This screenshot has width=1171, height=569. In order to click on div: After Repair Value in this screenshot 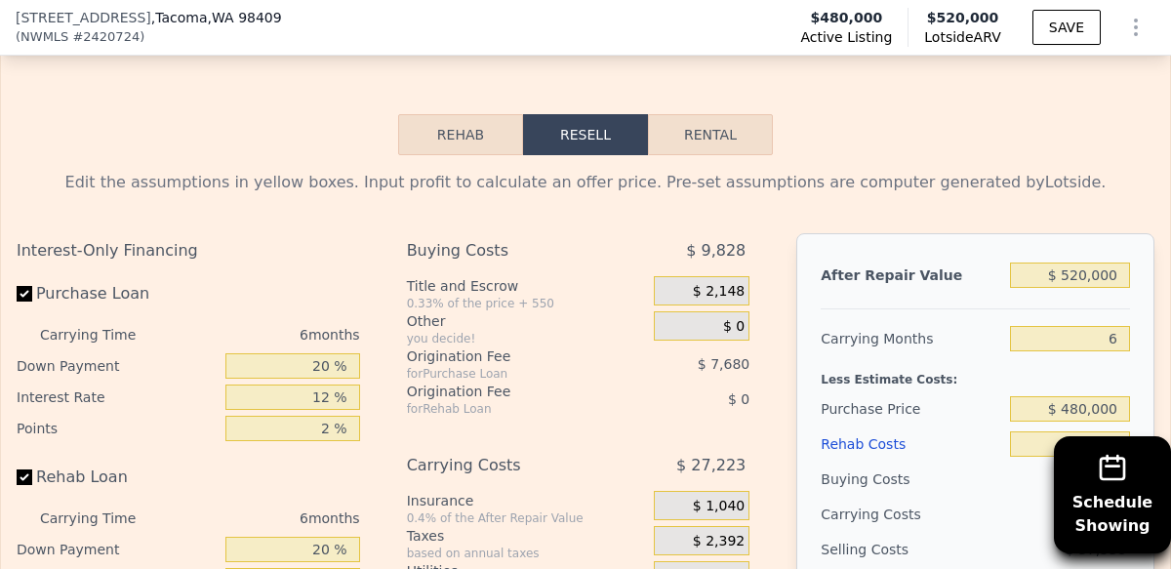, I will do `click(910, 275)`.